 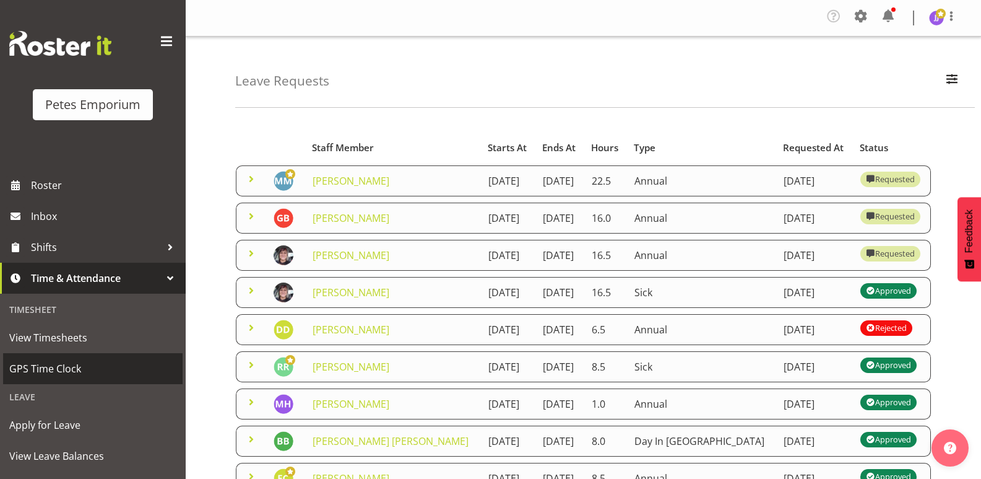 I want to click on div: Ends At, so click(x=560, y=147).